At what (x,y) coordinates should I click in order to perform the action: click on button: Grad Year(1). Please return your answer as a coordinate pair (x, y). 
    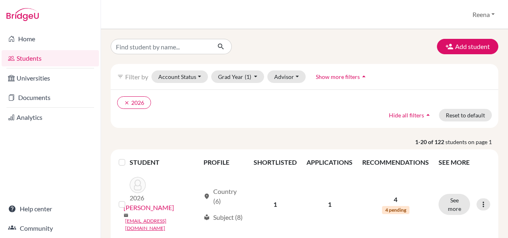
    Looking at the image, I should click on (238, 76).